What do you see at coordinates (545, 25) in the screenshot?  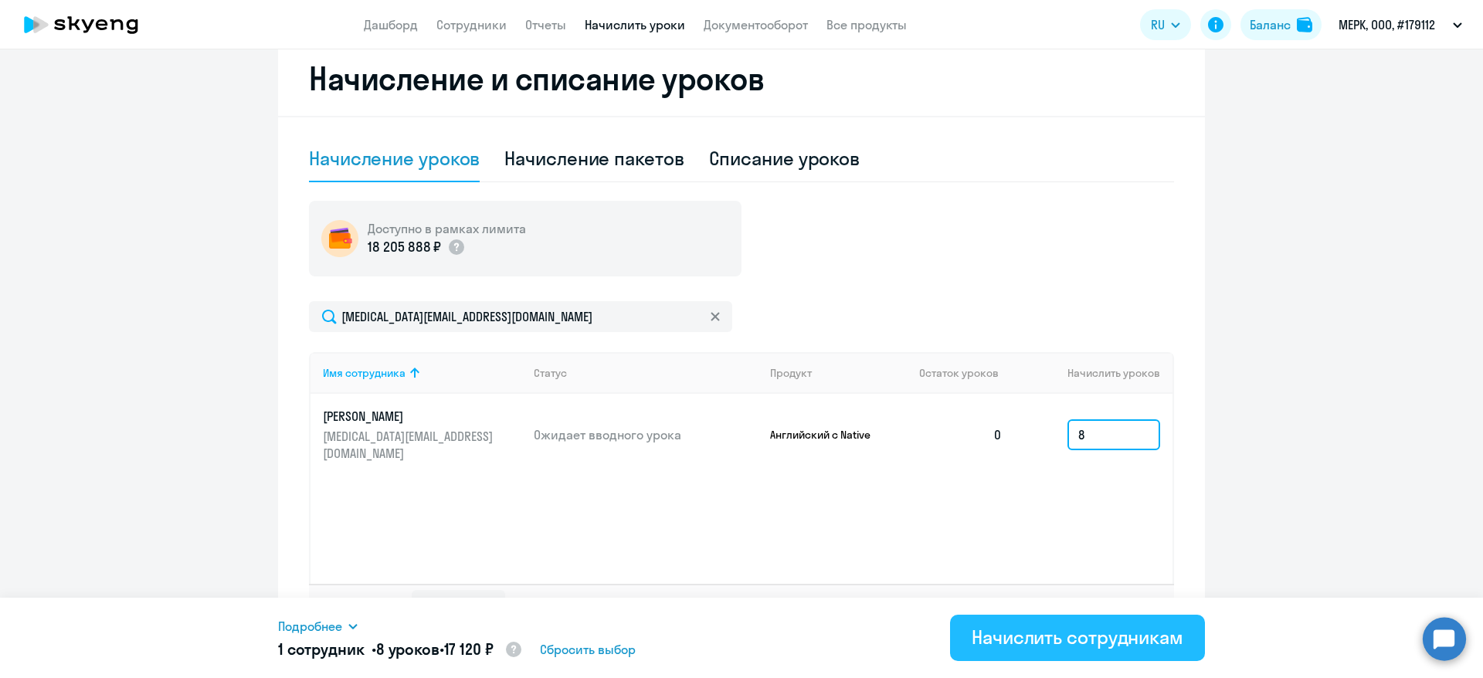 I see `a: Отчеты` at bounding box center [545, 25].